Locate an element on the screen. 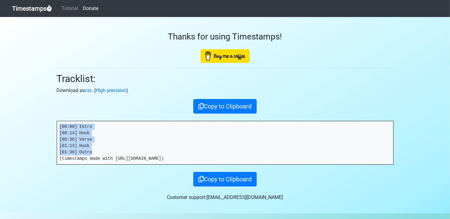 This screenshot has width=450, height=219. h3: Thanks for using Timestamps! is located at coordinates (225, 37).